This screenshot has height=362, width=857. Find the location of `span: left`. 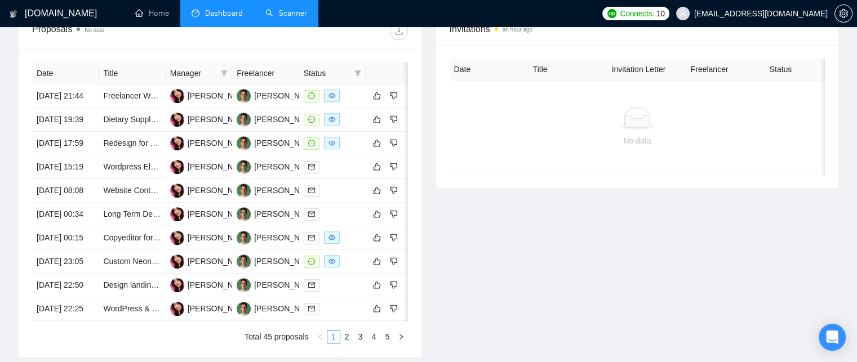

span: left is located at coordinates (320, 337).